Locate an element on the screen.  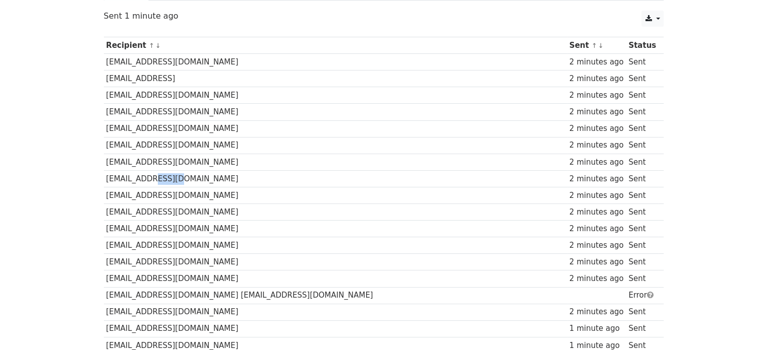
div: Chat Widget is located at coordinates (742, 326).